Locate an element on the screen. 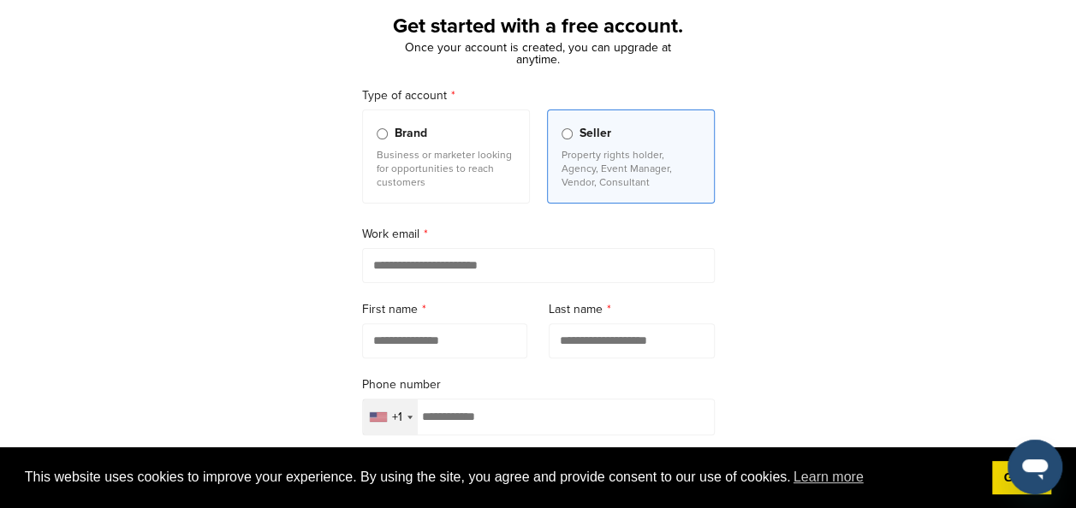 This screenshot has height=508, width=1076. label: Type of account is located at coordinates (538, 96).